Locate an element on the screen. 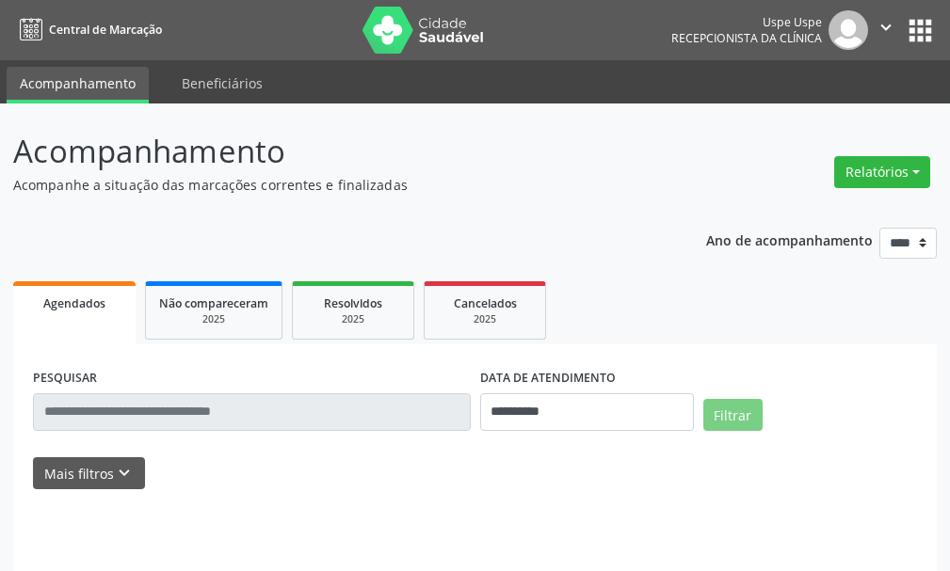  label: PESQUISAR is located at coordinates (65, 378).